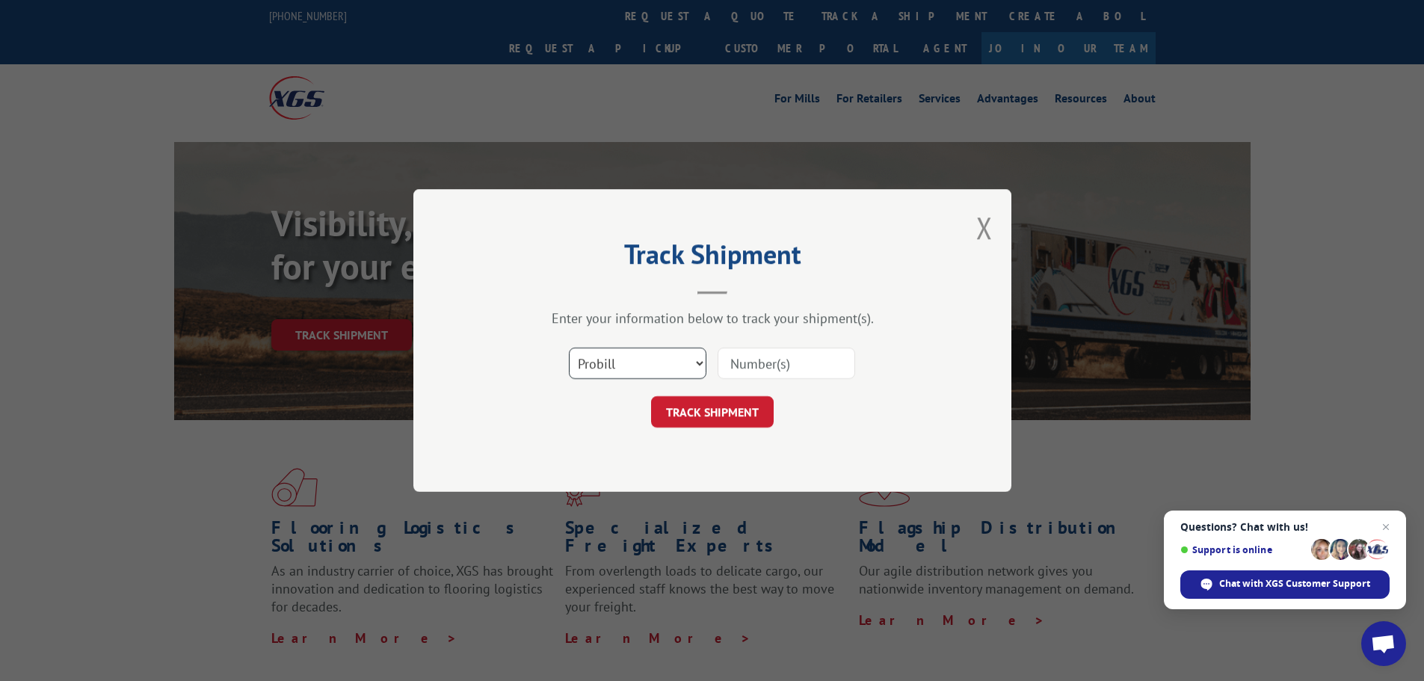 Image resolution: width=1424 pixels, height=681 pixels. Describe the element at coordinates (1386, 527) in the screenshot. I see `span: Close chat` at that location.